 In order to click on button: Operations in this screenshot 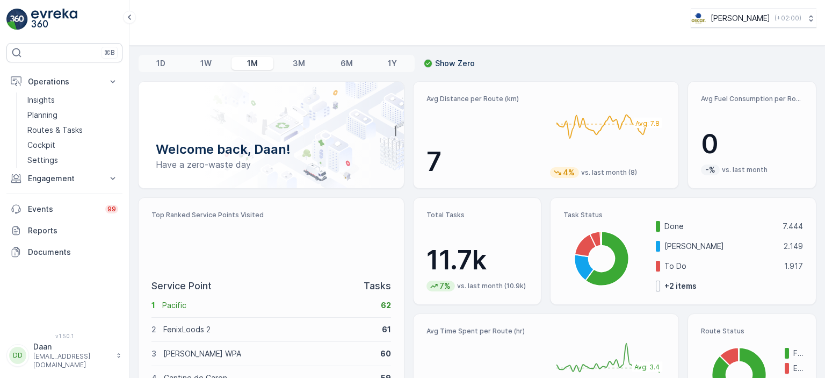, I will do `click(64, 82)`.